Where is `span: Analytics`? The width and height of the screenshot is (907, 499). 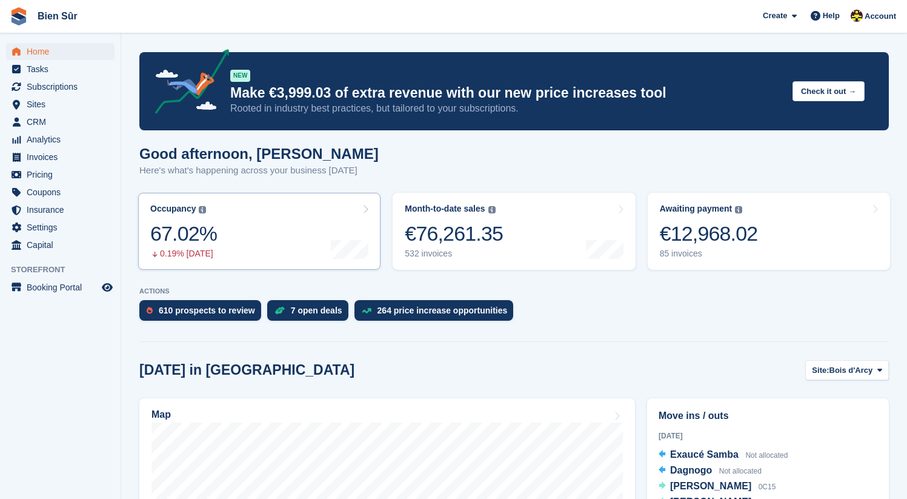 span: Analytics is located at coordinates (63, 139).